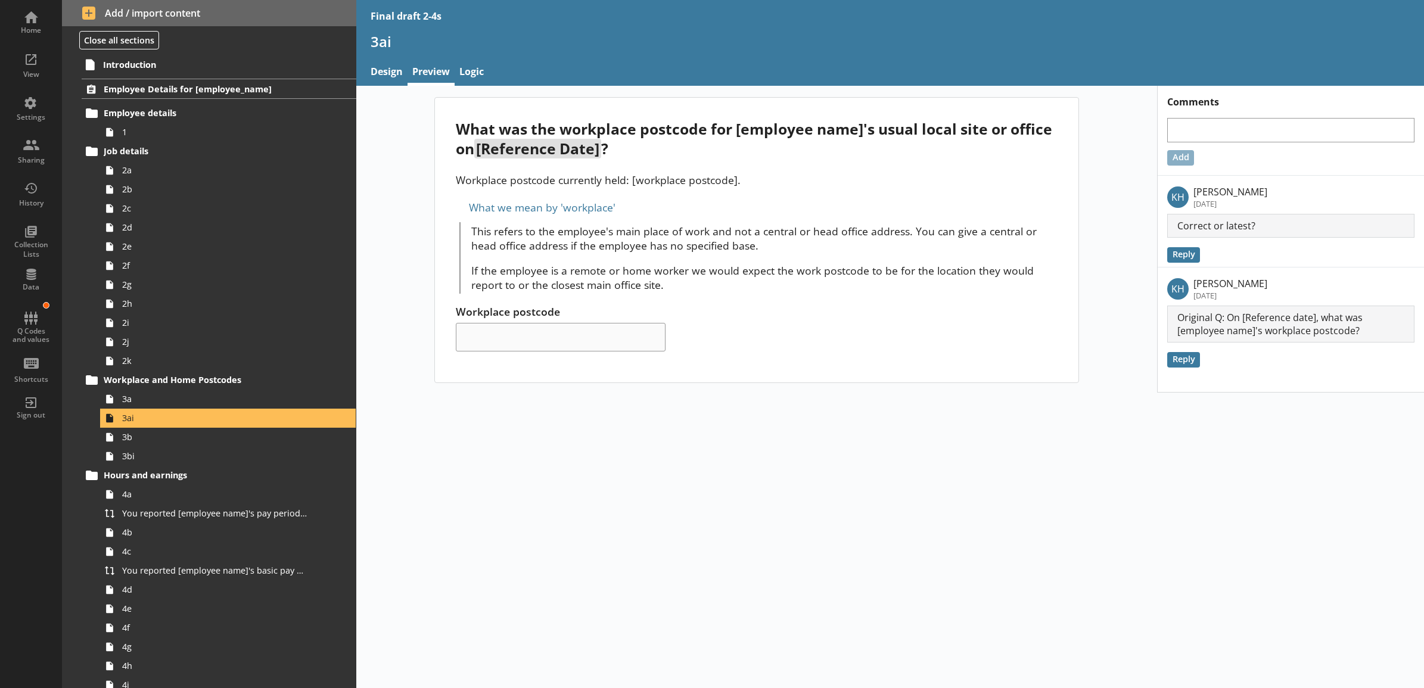 The width and height of the screenshot is (1424, 688). What do you see at coordinates (214, 399) in the screenshot?
I see `span: 3a` at bounding box center [214, 399].